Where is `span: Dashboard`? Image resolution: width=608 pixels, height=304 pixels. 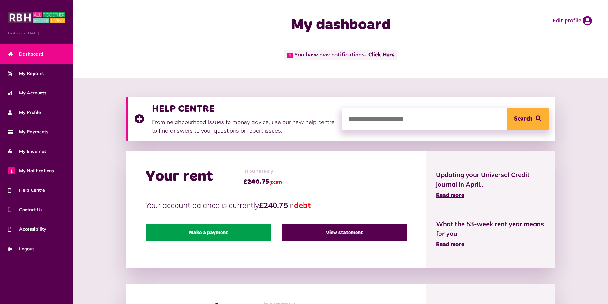
span: Dashboard is located at coordinates (26, 54).